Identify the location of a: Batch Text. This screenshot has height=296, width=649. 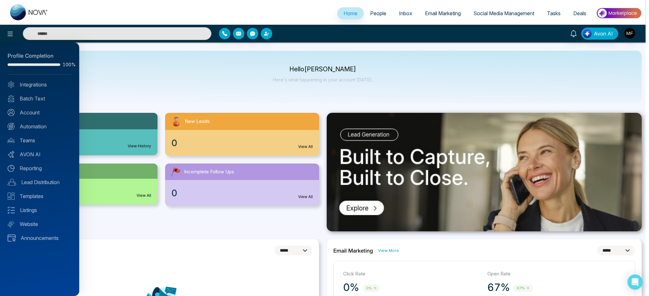
(40, 99).